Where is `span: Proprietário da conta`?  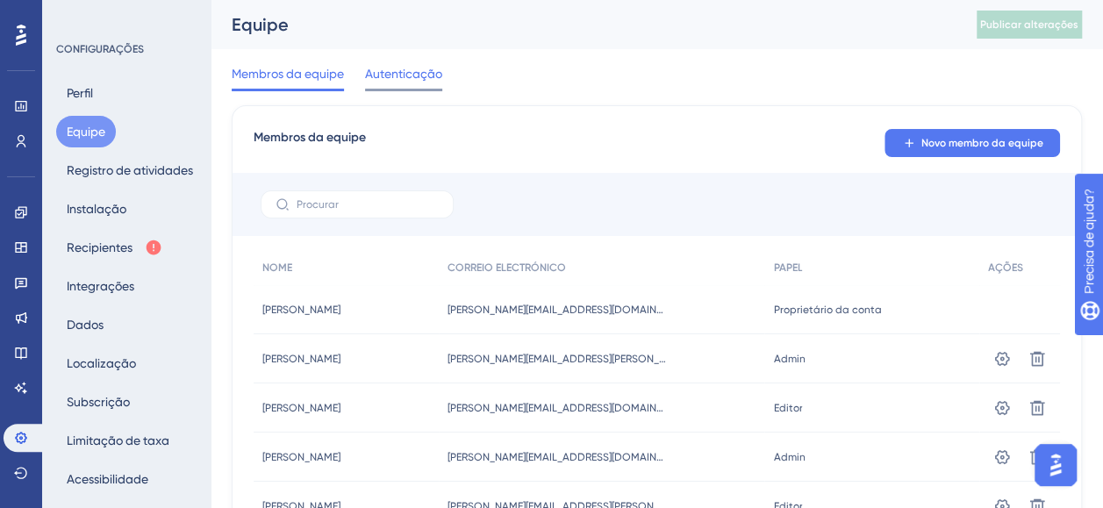
span: Proprietário da conta is located at coordinates (827, 310).